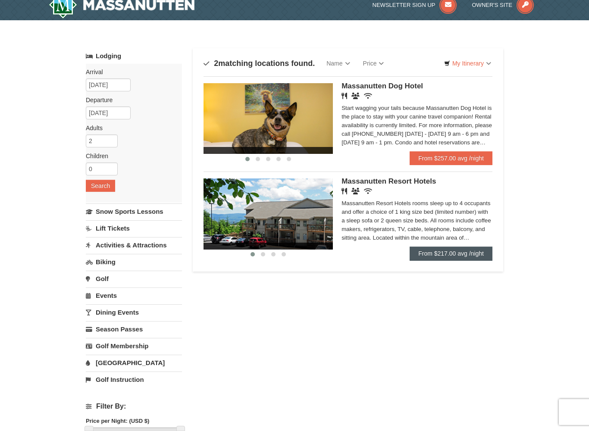 The width and height of the screenshot is (589, 431). I want to click on h4: Filter By:, so click(134, 407).